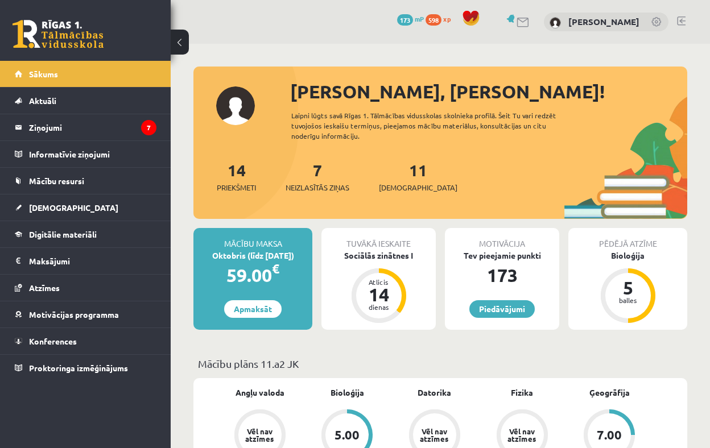  What do you see at coordinates (522, 392) in the screenshot?
I see `a: Fizika` at bounding box center [522, 392].